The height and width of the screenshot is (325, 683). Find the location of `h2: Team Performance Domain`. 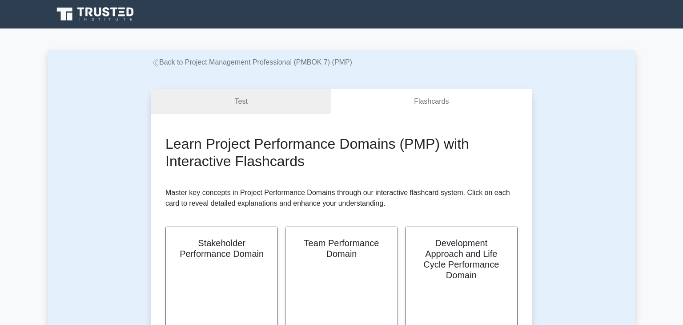

h2: Team Performance Domain is located at coordinates (341, 248).